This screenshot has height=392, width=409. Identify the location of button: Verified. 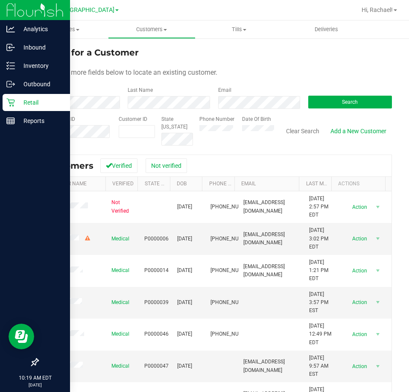
(119, 165).